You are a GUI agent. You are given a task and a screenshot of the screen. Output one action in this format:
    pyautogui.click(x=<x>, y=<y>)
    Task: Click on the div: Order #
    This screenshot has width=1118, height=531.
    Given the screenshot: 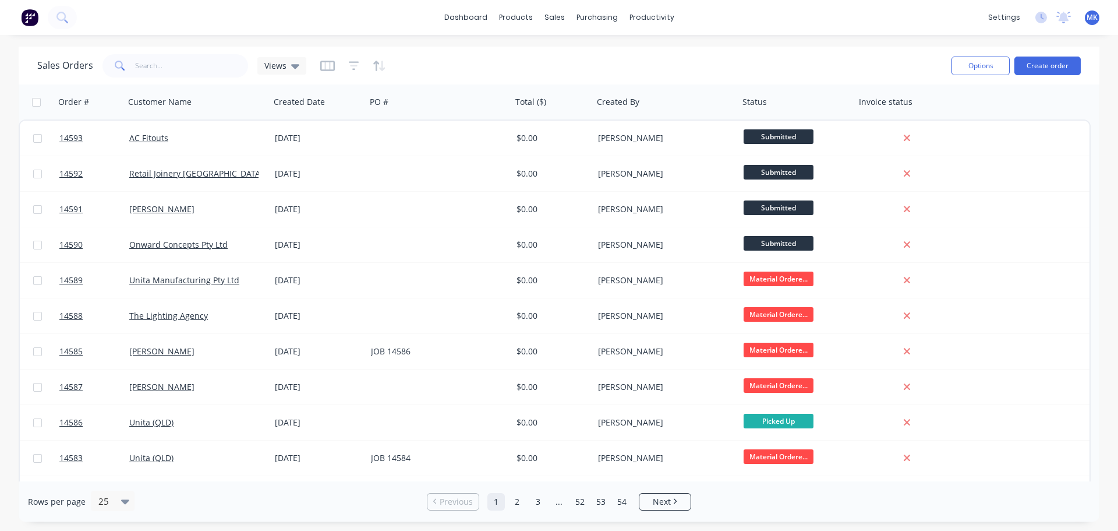 What is the action you would take?
    pyautogui.click(x=73, y=102)
    